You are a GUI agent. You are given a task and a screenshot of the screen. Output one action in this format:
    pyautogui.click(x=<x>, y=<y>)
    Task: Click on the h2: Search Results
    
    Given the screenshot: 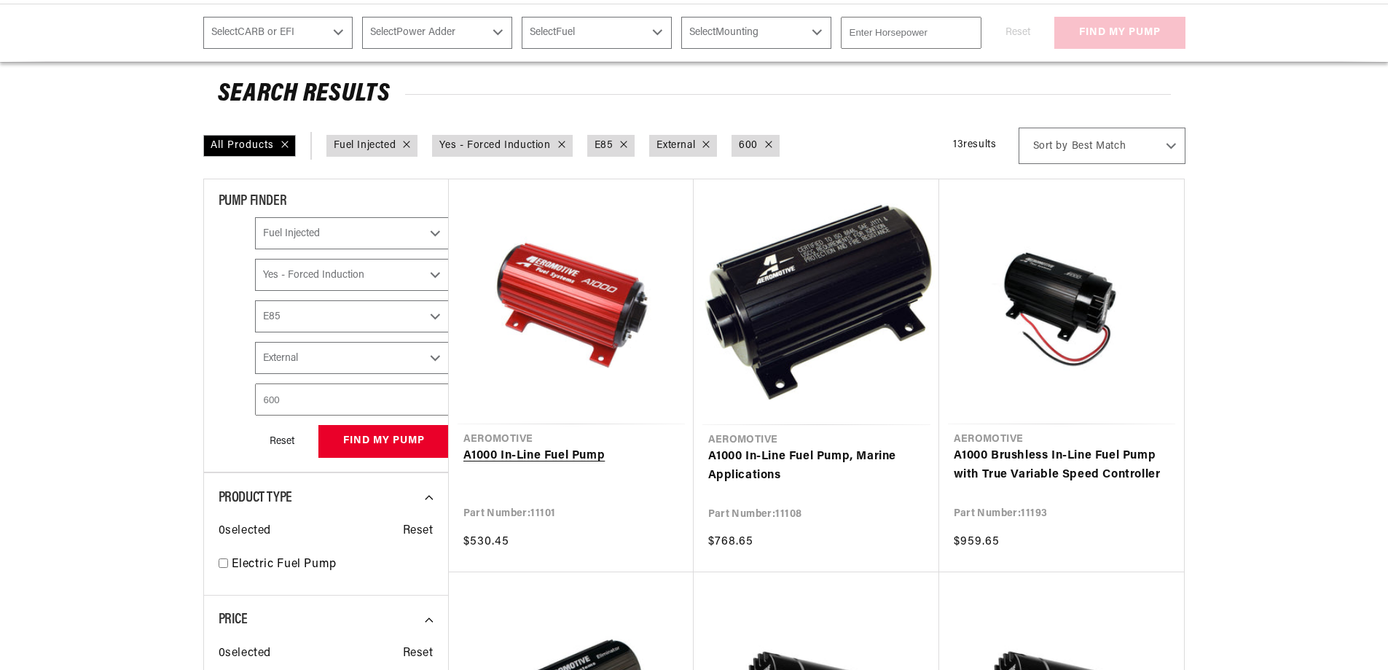 What is the action you would take?
    pyautogui.click(x=694, y=95)
    